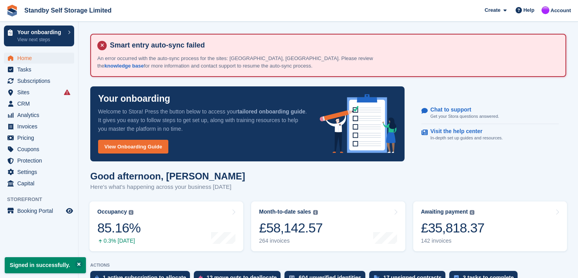 The height and width of the screenshot is (278, 578). I want to click on i: Smart entry sync failures have occurred, so click(67, 92).